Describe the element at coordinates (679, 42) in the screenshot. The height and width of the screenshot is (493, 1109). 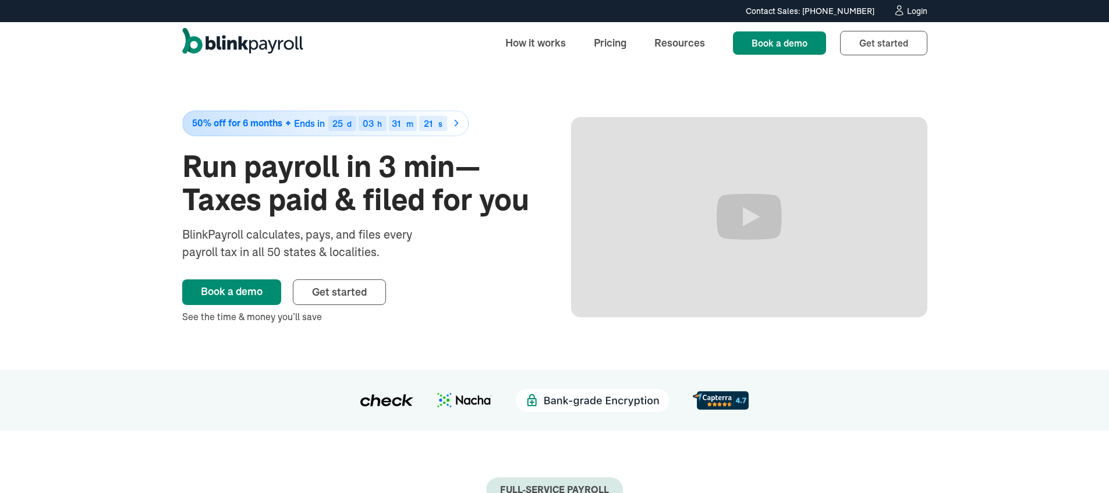
I see `a: Resources` at that location.